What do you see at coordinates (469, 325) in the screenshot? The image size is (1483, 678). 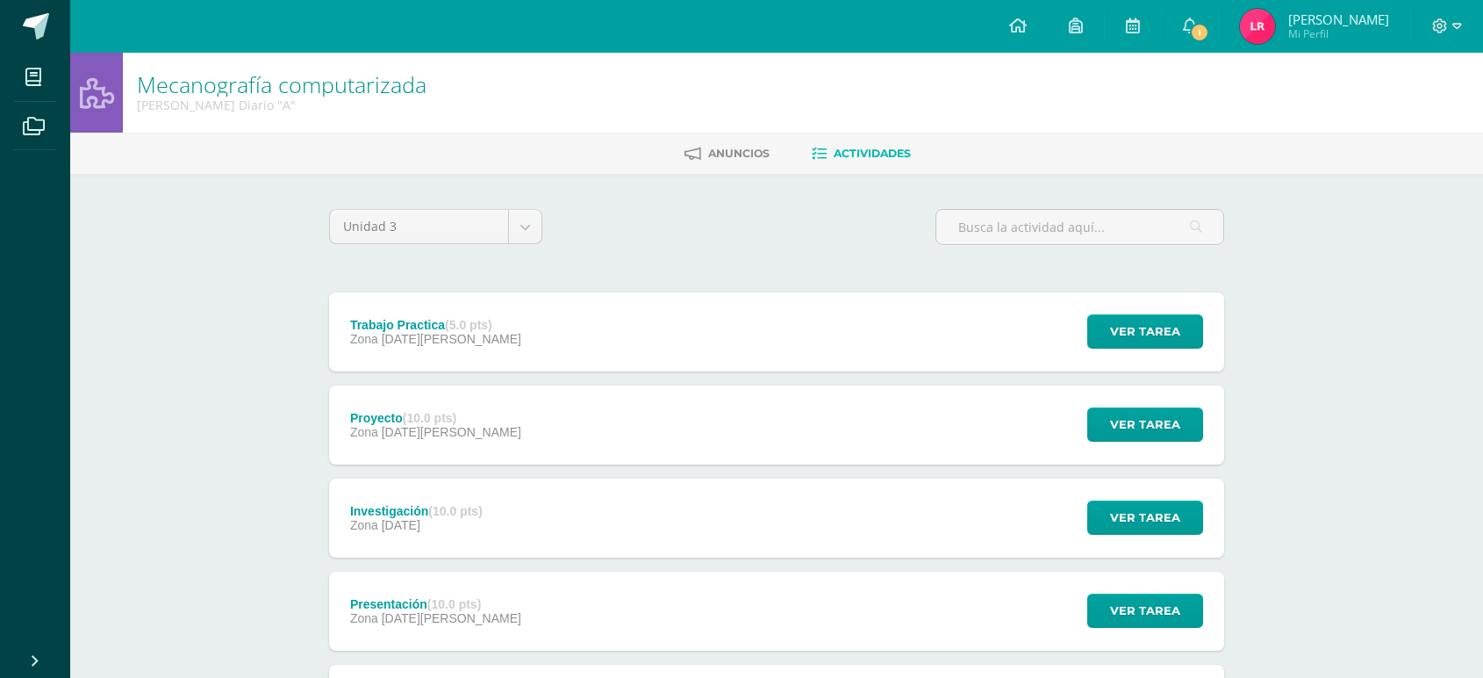 I see `strong: (5.0 pts)` at bounding box center [469, 325].